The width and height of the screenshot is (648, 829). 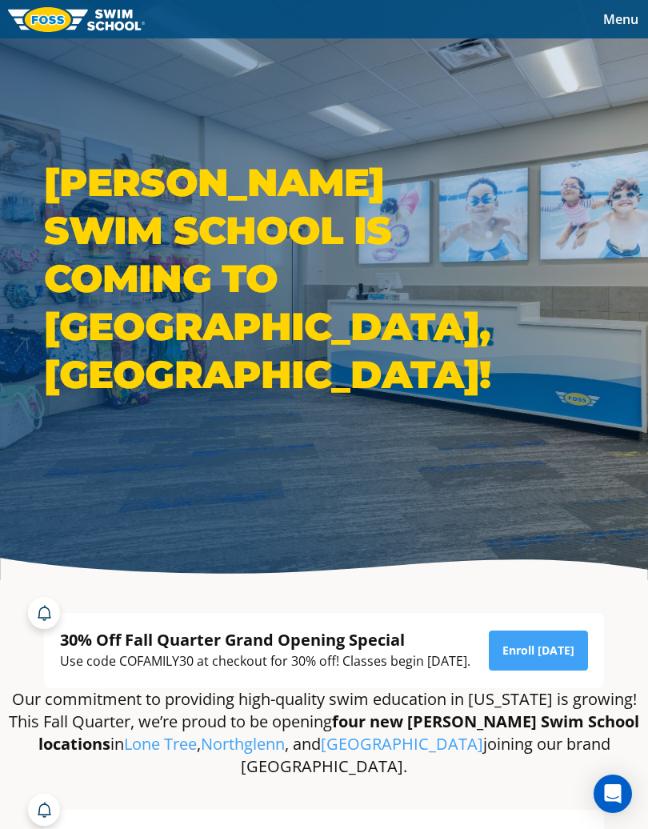 I want to click on div: Open Intercom Messenger, so click(x=613, y=794).